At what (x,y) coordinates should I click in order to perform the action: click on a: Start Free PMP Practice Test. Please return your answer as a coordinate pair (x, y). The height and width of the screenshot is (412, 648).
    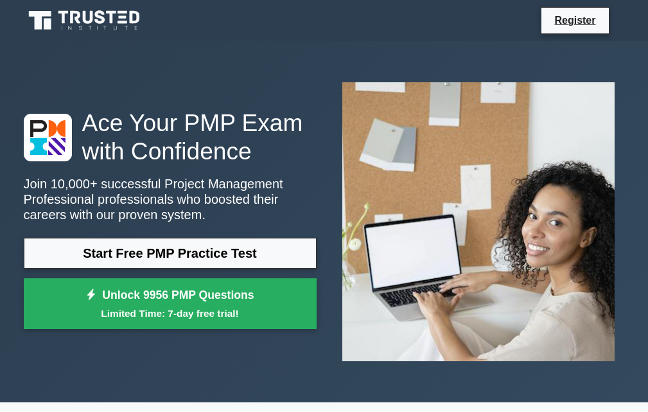
    Looking at the image, I should click on (170, 253).